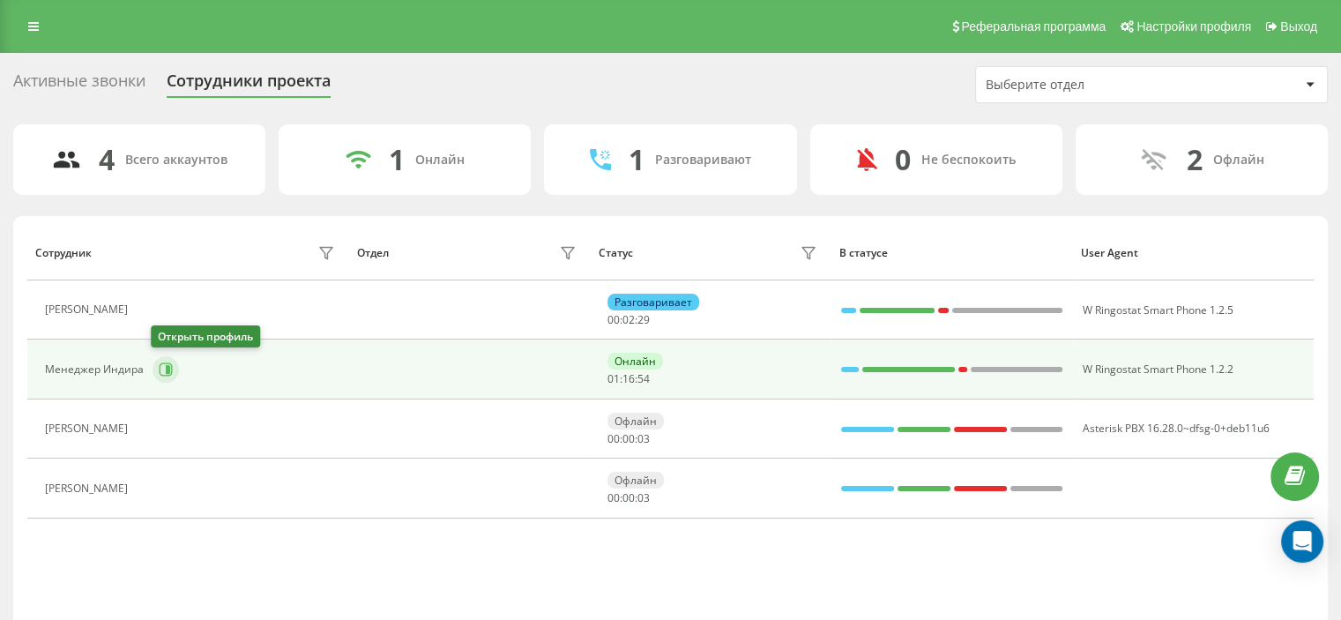 The height and width of the screenshot is (620, 1341). What do you see at coordinates (1175, 427) in the screenshot?
I see `span: Asterisk PBX 16.28.0~dfsg-0+deb11u6` at bounding box center [1175, 427].